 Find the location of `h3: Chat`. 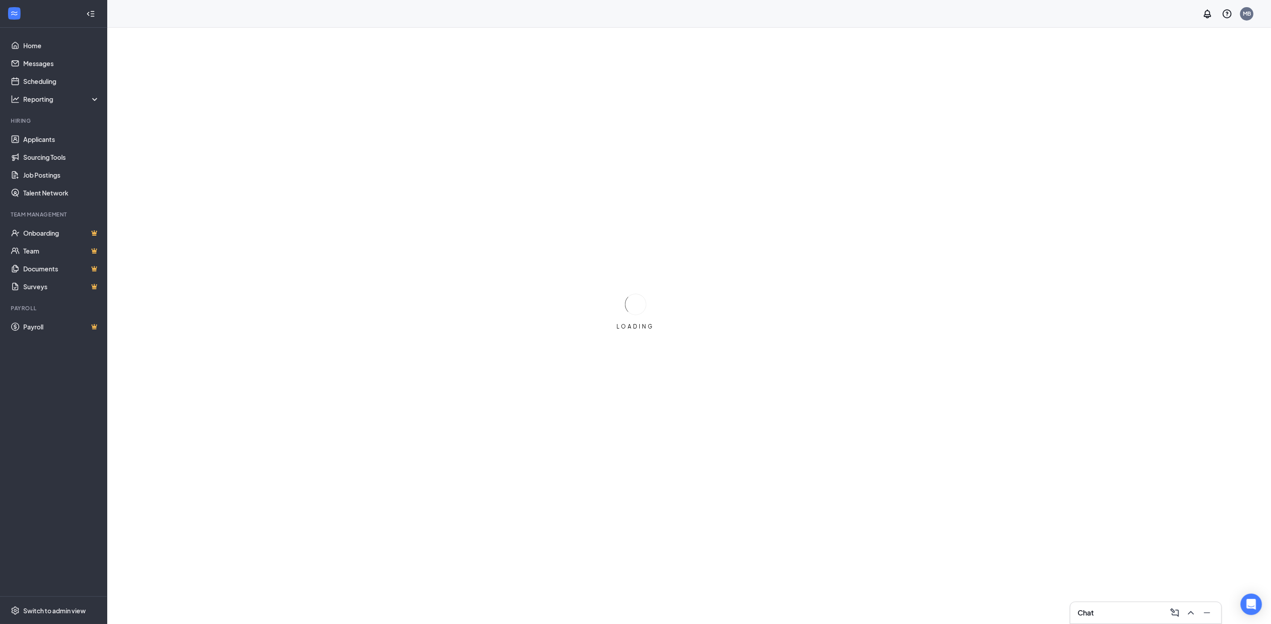

h3: Chat is located at coordinates (1085, 613).